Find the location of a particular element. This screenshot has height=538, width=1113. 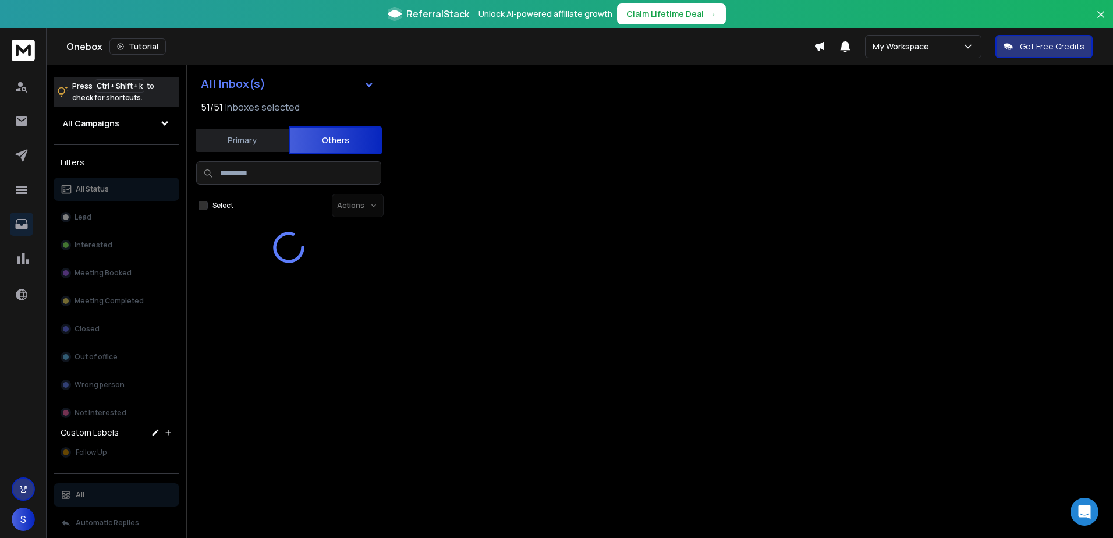

span: ReferralStack is located at coordinates (438, 14).